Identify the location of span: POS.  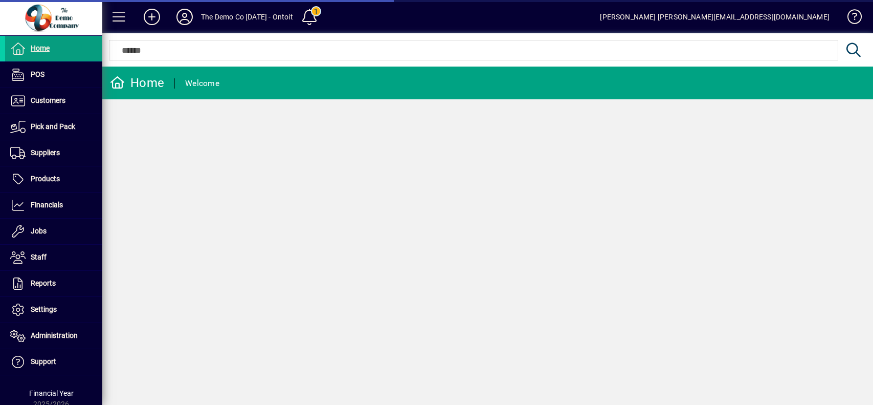
(37, 74).